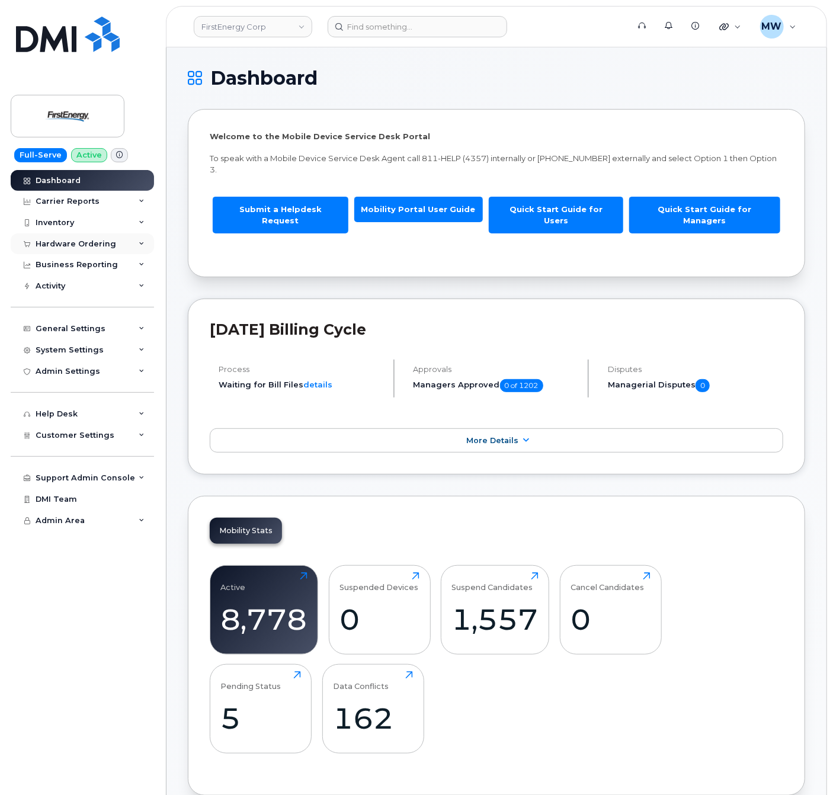 The height and width of the screenshot is (795, 833). What do you see at coordinates (704, 214) in the screenshot?
I see `a: Quick Start Guide for Managers` at bounding box center [704, 214].